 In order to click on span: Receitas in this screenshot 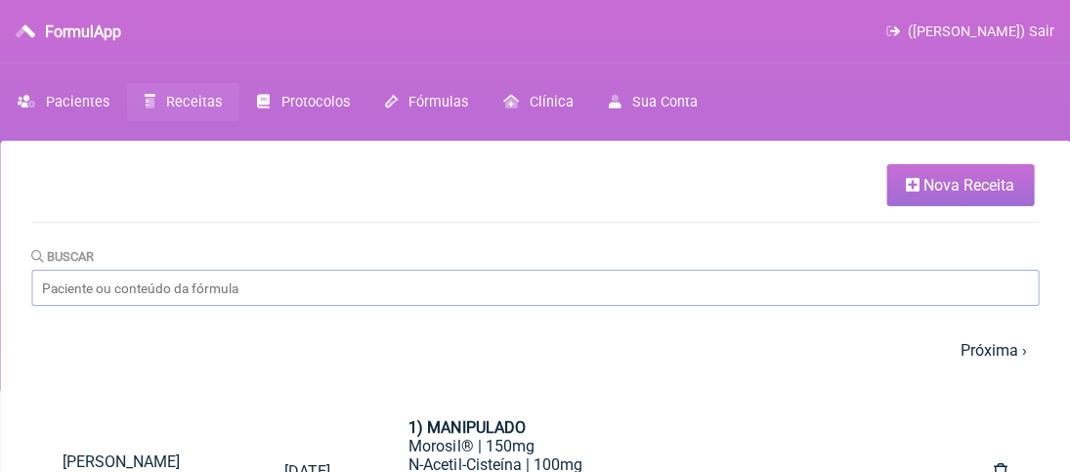, I will do `click(193, 102)`.